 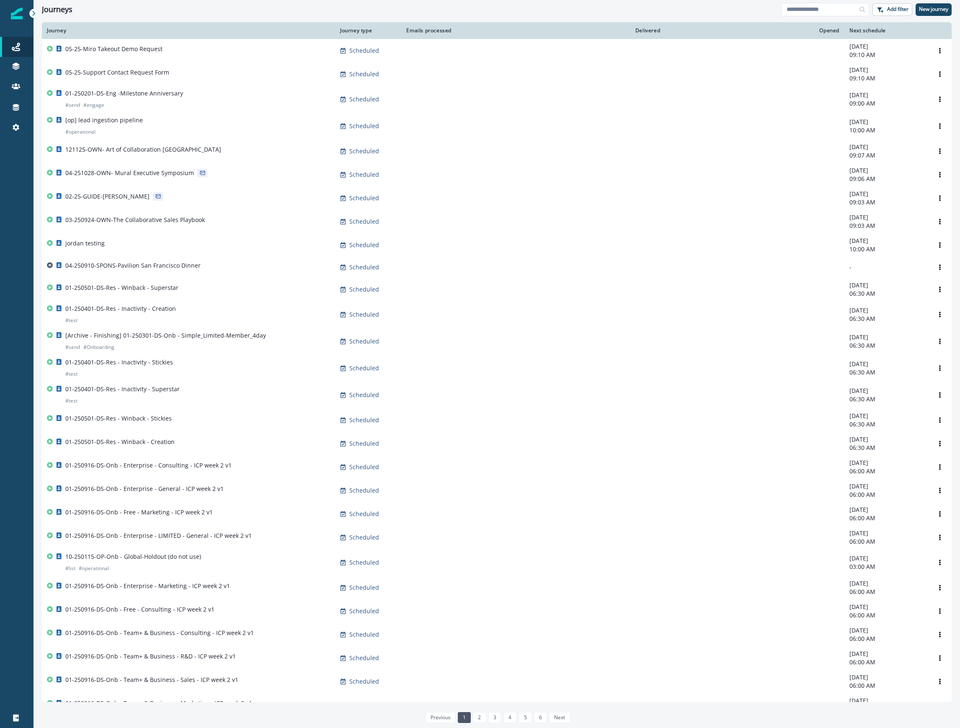 I want to click on p: 01-250916-DS-Onb - Team+ & Business - Consulting - ICP week 2 v1, so click(x=160, y=633).